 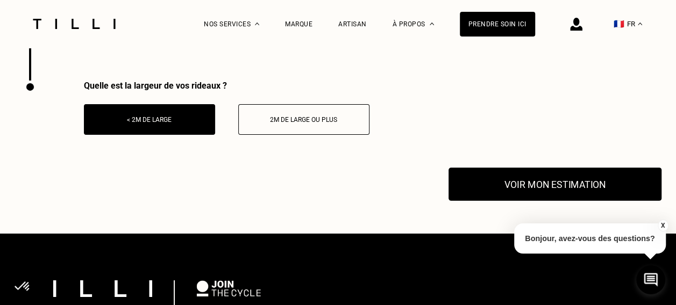 I want to click on img: logo Tilli, so click(x=84, y=289).